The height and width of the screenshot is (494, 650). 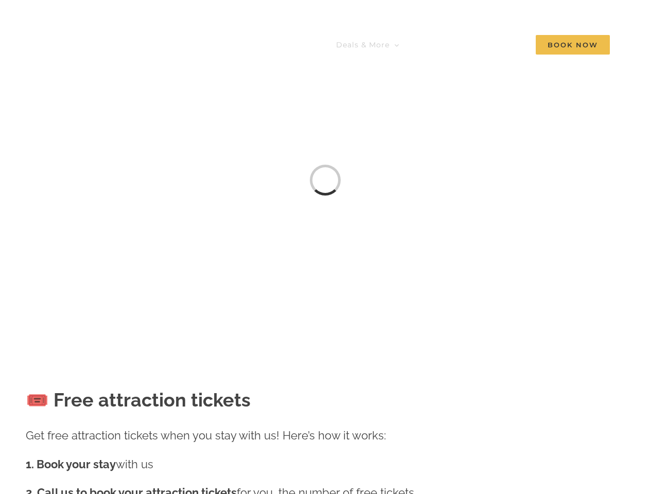 What do you see at coordinates (186, 45) in the screenshot?
I see `span: Vacation homes` at bounding box center [186, 45].